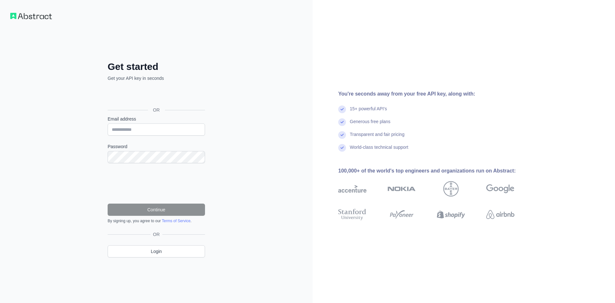  I want to click on a: Terms of Service, so click(176, 221).